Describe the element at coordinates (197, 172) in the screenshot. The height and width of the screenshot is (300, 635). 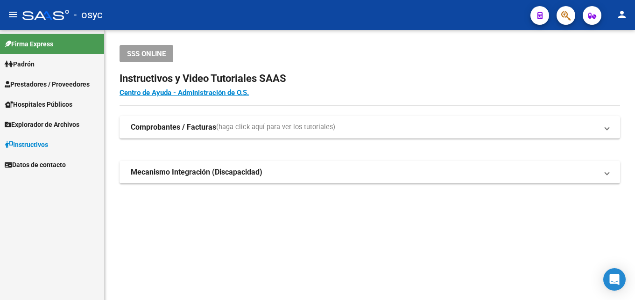
I see `strong: Mecanismo Integración (Discapacidad)` at that location.